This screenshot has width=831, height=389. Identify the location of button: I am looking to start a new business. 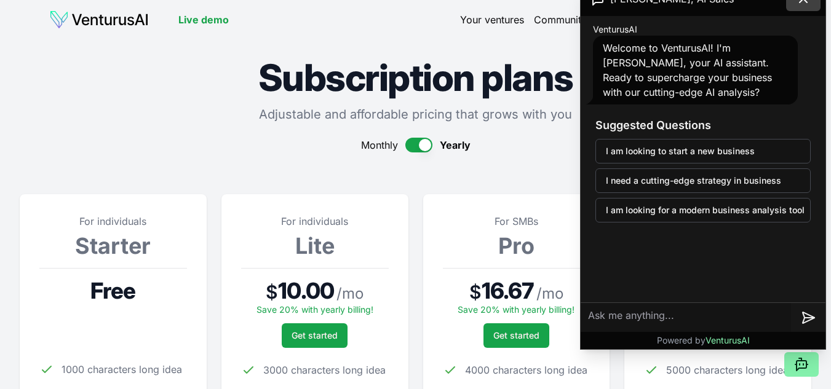
(703, 151).